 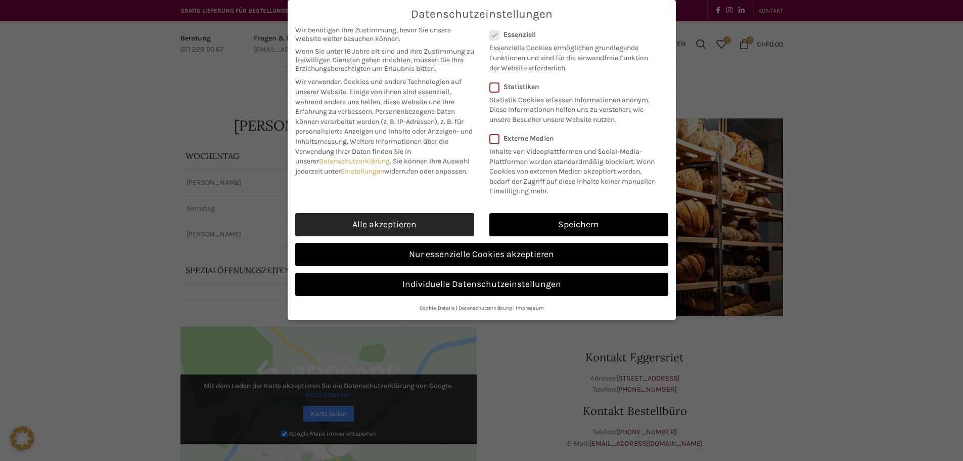 I want to click on label: Statistiken, so click(x=572, y=86).